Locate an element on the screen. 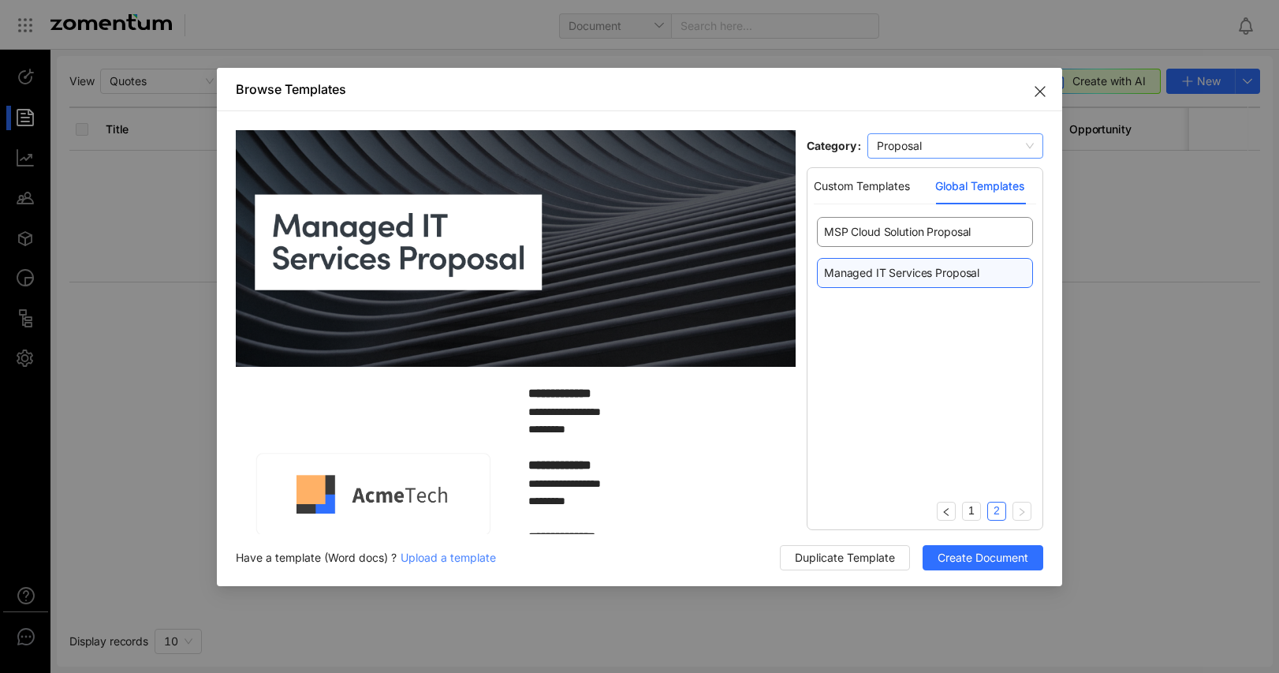 Image resolution: width=1279 pixels, height=673 pixels. span: right is located at coordinates (1022, 512).